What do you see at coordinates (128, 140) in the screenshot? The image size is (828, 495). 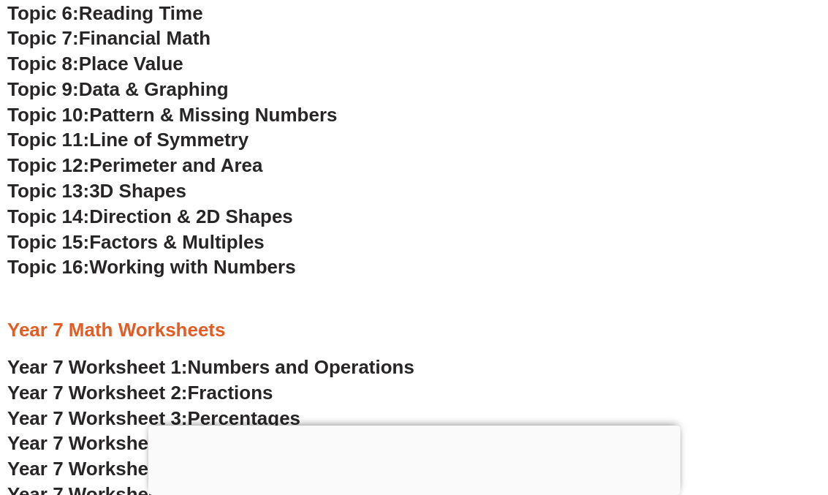 I see `a: Topic 11:Line of Symmetry` at bounding box center [128, 140].